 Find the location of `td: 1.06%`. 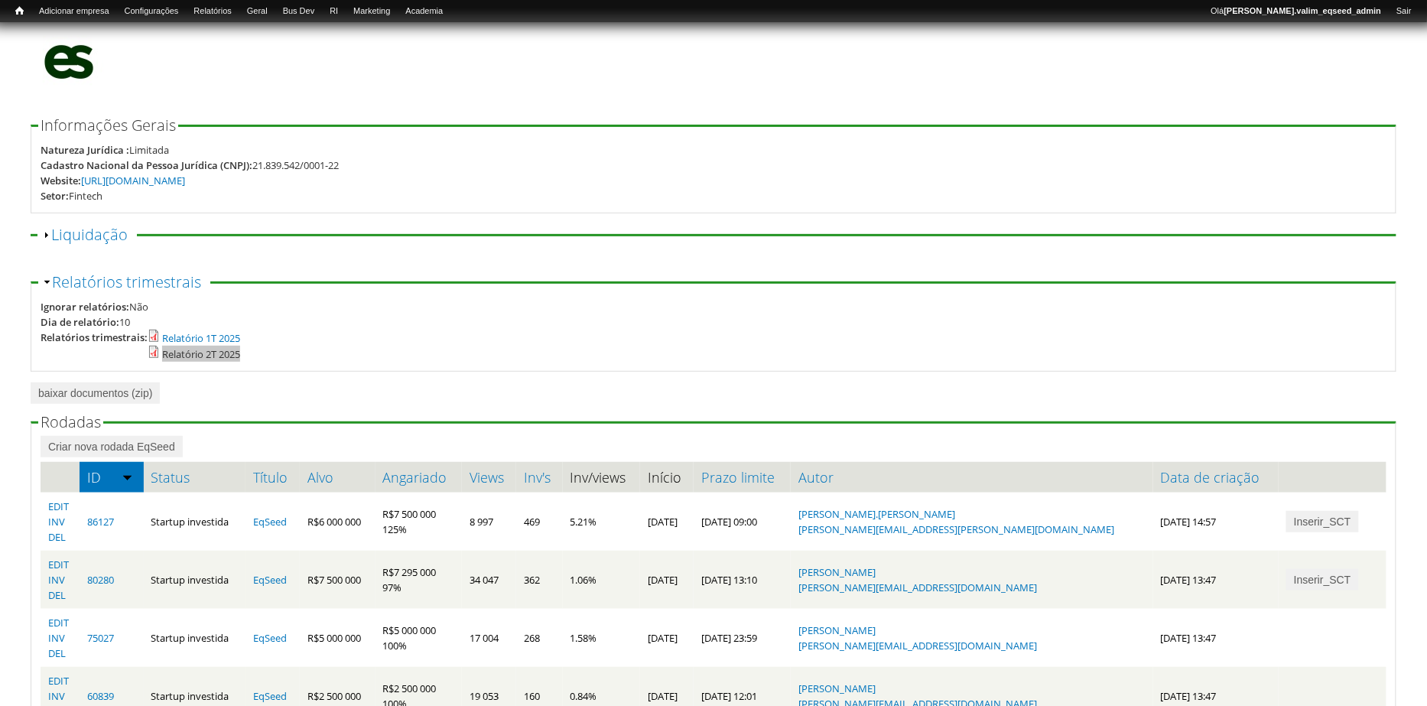

td: 1.06% is located at coordinates (602, 580).